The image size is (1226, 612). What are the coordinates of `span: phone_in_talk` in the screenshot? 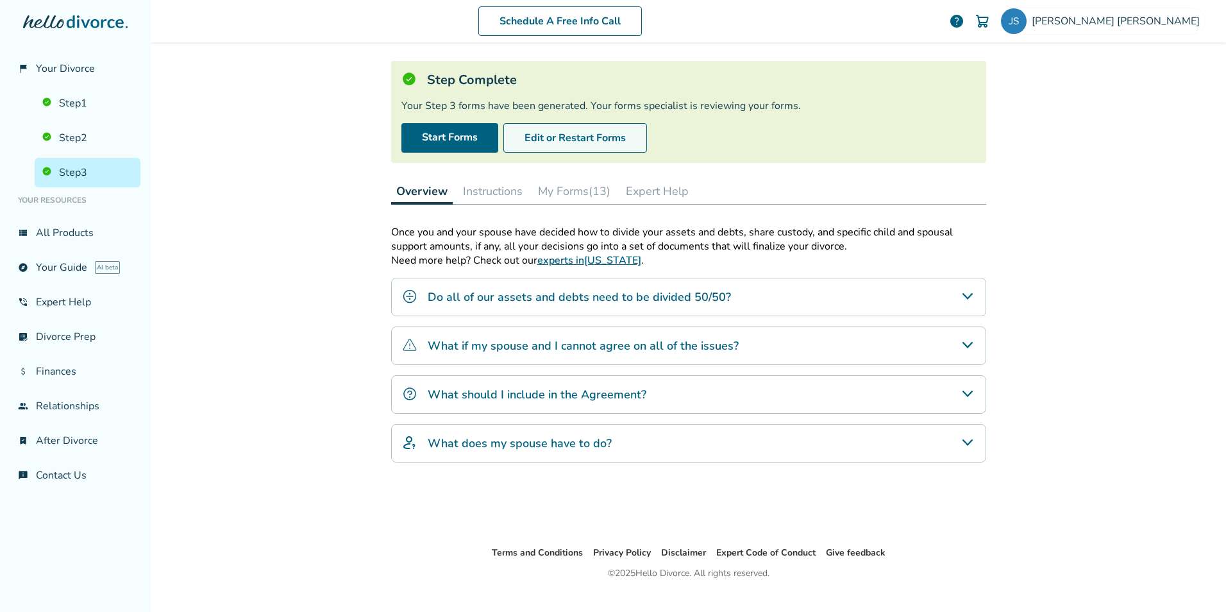 It's located at (23, 302).